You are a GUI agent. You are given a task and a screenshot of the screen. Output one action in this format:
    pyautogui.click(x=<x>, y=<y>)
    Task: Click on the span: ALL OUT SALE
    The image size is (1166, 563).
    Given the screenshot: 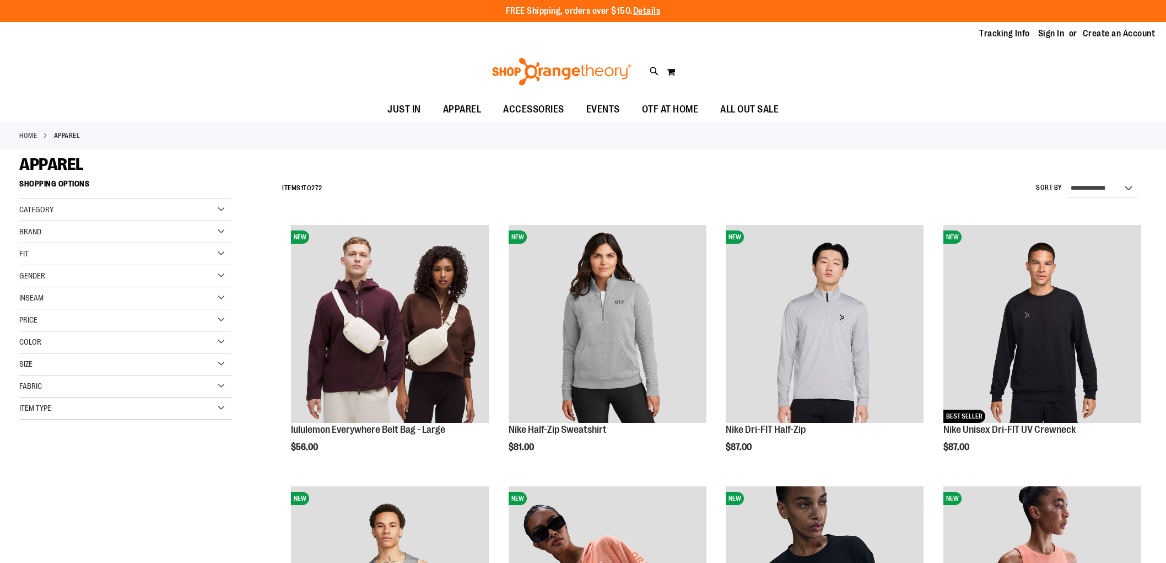 What is the action you would take?
    pyautogui.click(x=750, y=109)
    